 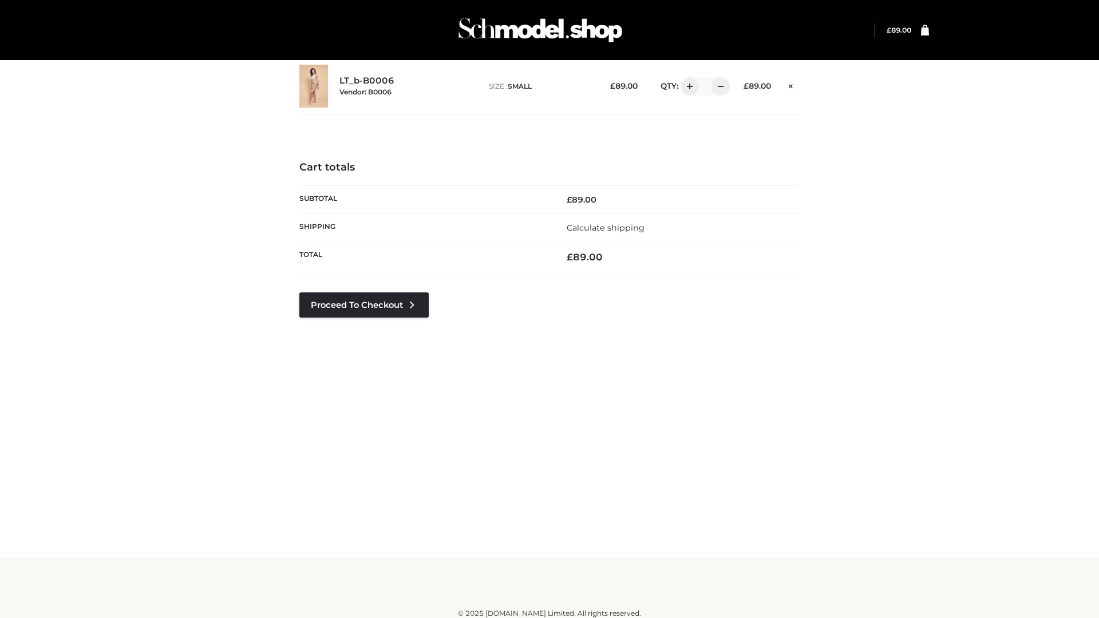 What do you see at coordinates (424, 227) in the screenshot?
I see `th: Shipping` at bounding box center [424, 227].